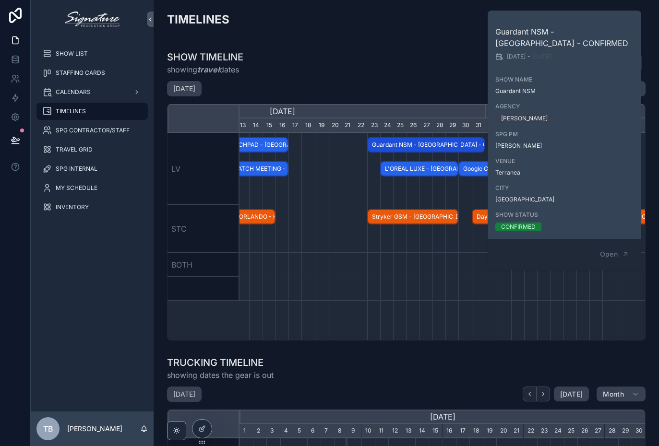 Image resolution: width=659 pixels, height=446 pixels. I want to click on h1: SHOW TIMELINE, so click(205, 57).